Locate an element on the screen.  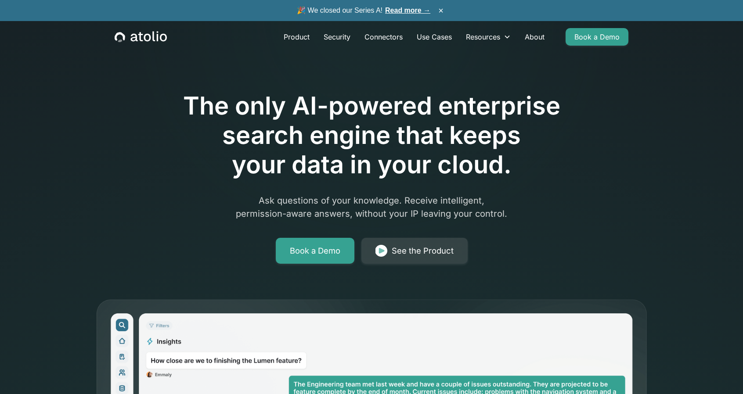
a: Connectors is located at coordinates (383, 37).